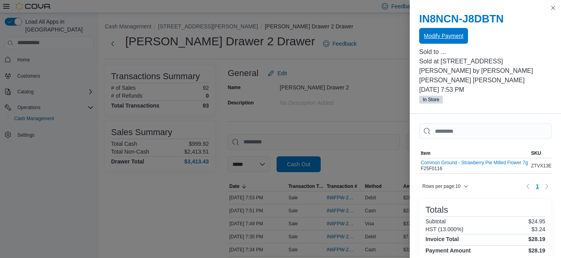 The image size is (561, 258). What do you see at coordinates (475, 163) in the screenshot?
I see `button: Common Ground - Strawberry Pie Milled Flower 7g` at bounding box center [475, 163].